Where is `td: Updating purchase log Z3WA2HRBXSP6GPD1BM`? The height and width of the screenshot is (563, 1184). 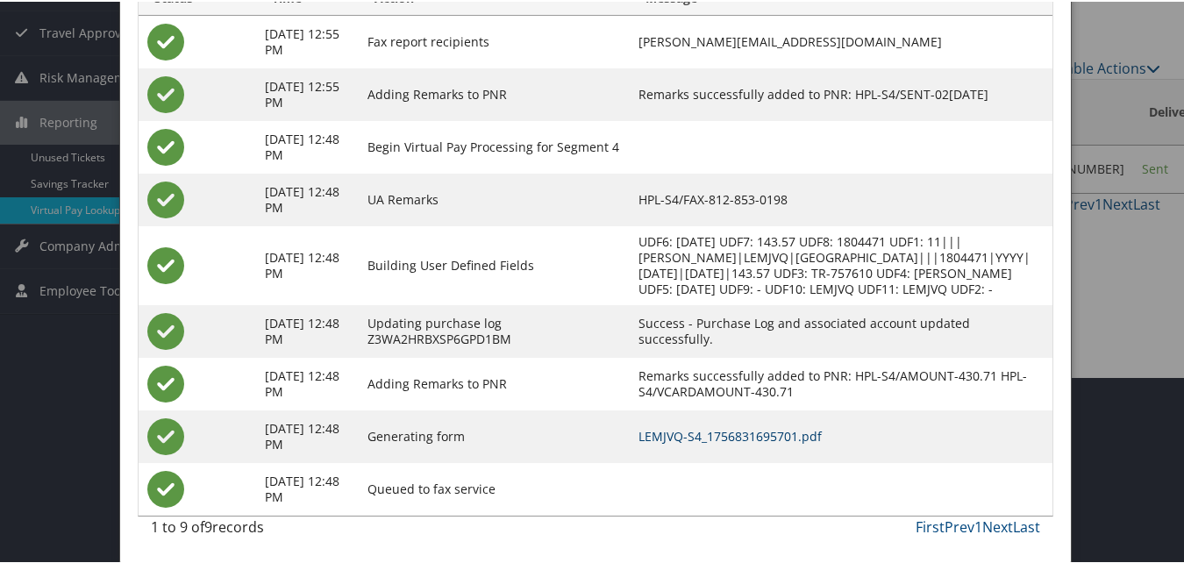
td: Updating purchase log Z3WA2HRBXSP6GPD1BM is located at coordinates (494, 330).